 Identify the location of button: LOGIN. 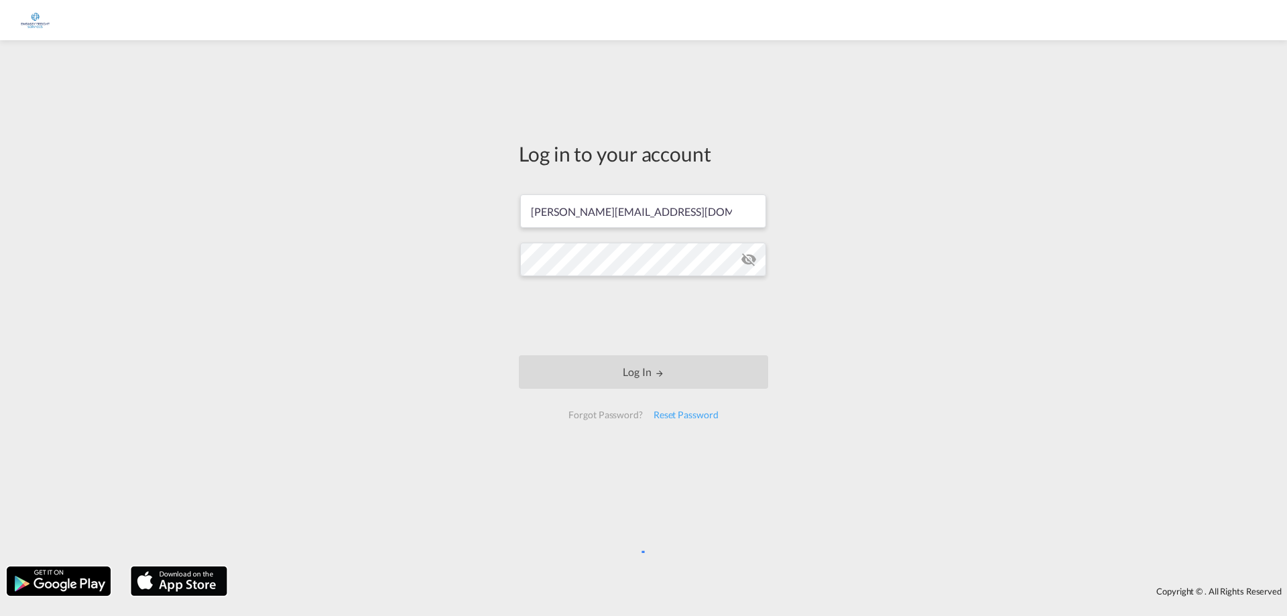
(643, 372).